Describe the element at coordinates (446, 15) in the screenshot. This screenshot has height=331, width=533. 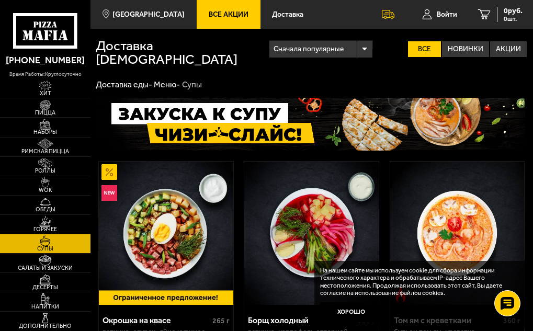
I see `span: Войти` at that location.